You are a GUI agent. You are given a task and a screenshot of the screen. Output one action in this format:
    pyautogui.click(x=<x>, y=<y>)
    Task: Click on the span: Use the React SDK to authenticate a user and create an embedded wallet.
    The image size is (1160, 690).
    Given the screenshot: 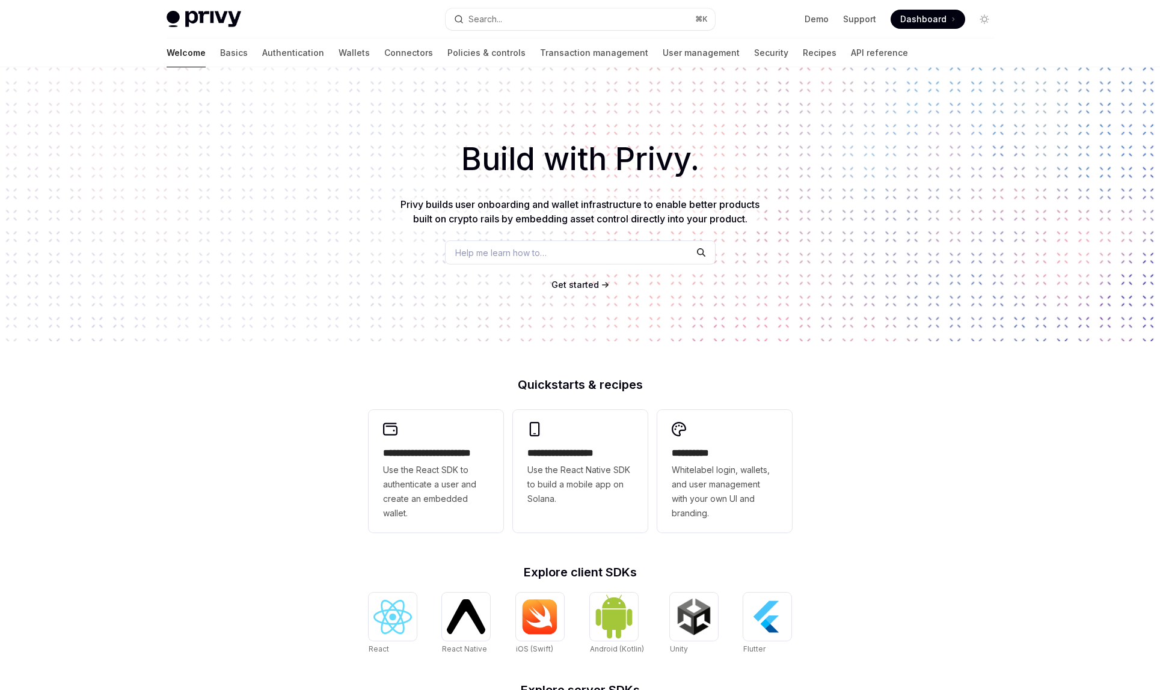 What is the action you would take?
    pyautogui.click(x=436, y=492)
    